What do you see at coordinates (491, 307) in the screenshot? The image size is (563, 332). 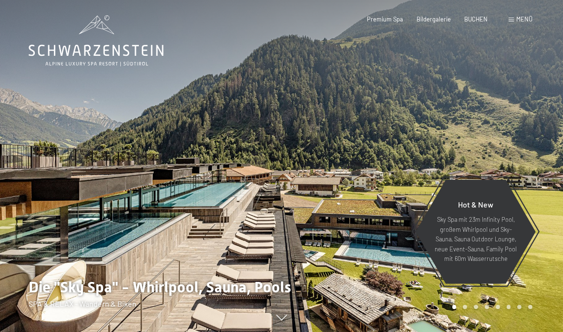 I see `div: Carousel Pagination` at bounding box center [491, 307].